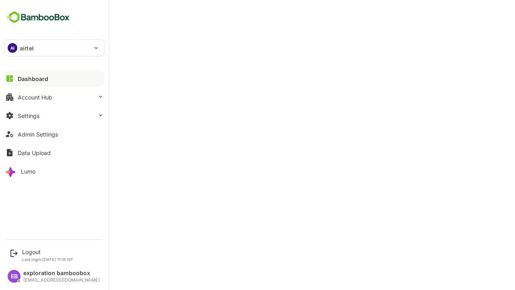  Describe the element at coordinates (34, 153) in the screenshot. I see `div: Data Upload` at that location.